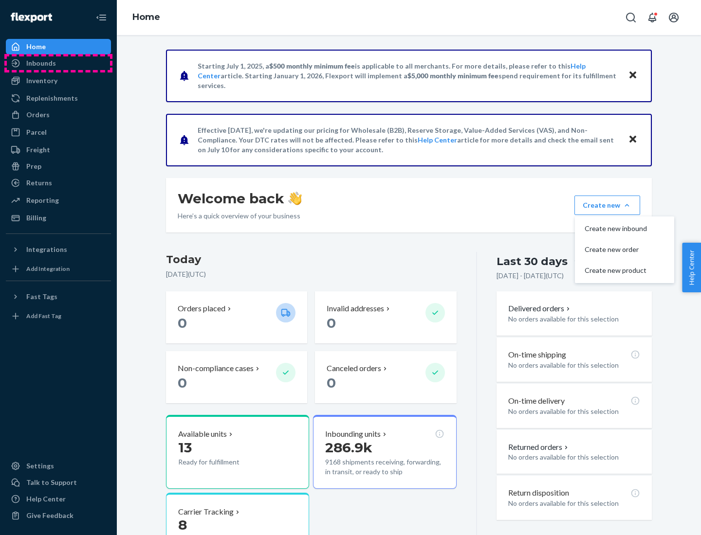 This screenshot has width=701, height=535. What do you see at coordinates (539, 447) in the screenshot?
I see `button: Returned orders` at bounding box center [539, 447].